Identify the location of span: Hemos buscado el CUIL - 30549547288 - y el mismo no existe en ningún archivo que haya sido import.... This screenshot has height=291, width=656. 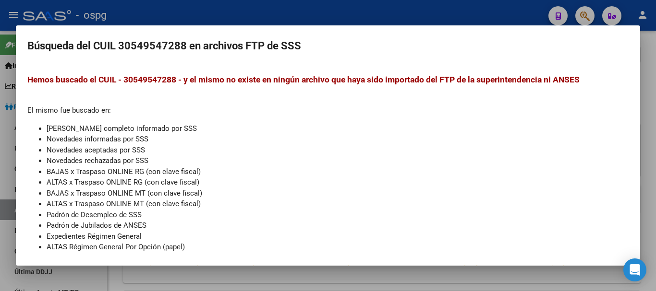
(303, 80).